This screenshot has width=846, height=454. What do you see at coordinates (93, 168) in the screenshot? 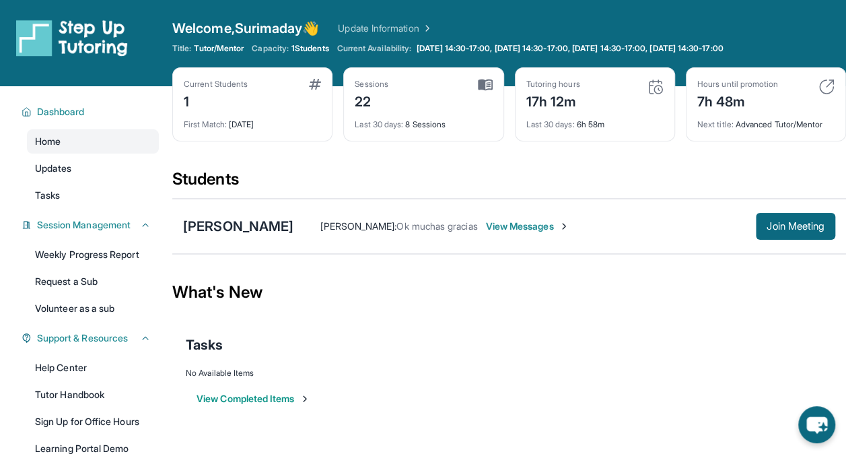
I see `a: Updates` at bounding box center [93, 168].